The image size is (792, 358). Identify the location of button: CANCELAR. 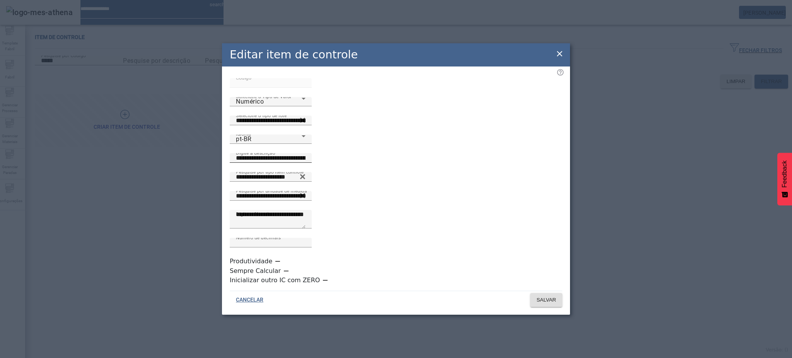
(249, 300).